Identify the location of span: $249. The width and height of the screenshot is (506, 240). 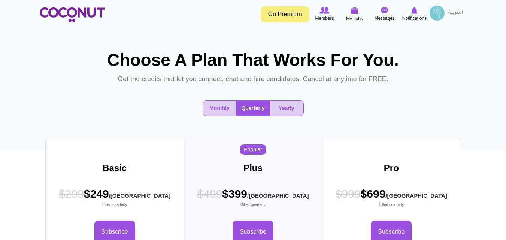
(115, 196).